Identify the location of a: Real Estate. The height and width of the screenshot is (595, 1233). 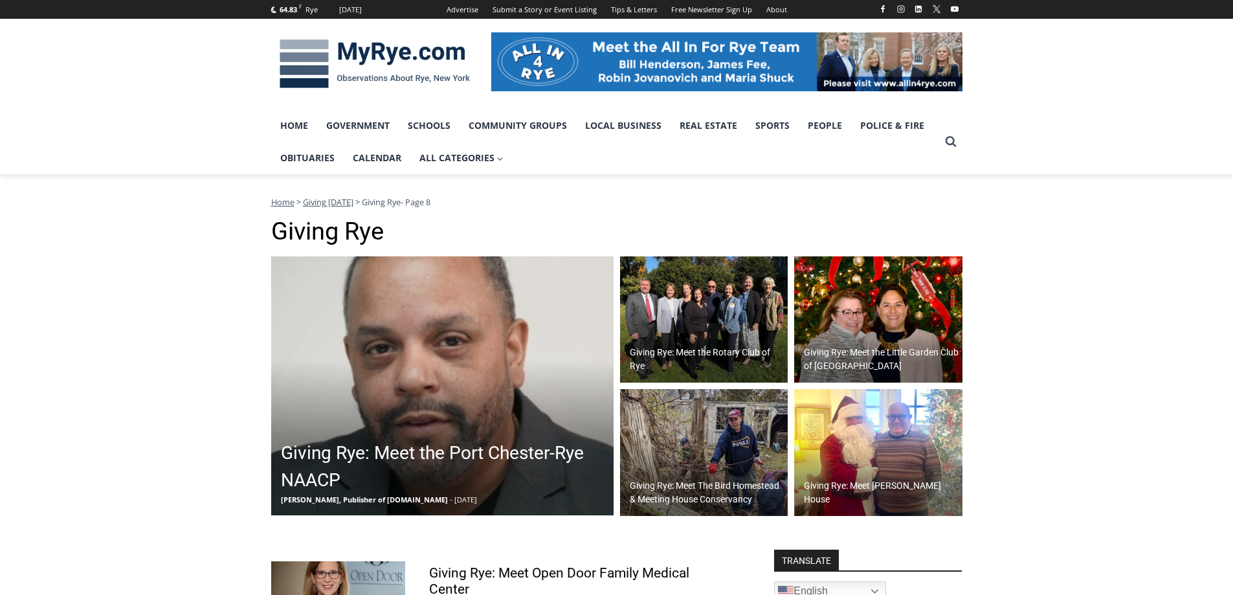
(708, 126).